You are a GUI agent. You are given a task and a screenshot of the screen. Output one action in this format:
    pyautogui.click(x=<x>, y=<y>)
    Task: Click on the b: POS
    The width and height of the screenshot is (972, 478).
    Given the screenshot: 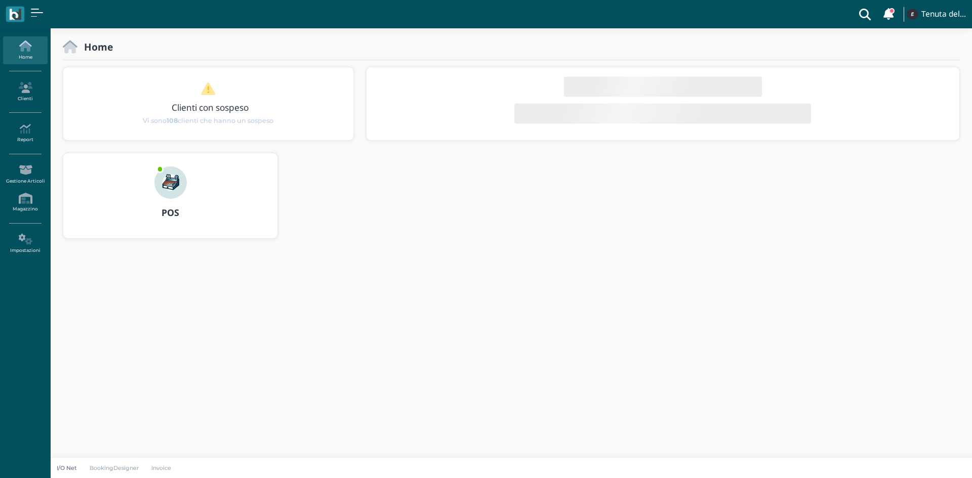 What is the action you would take?
    pyautogui.click(x=170, y=213)
    